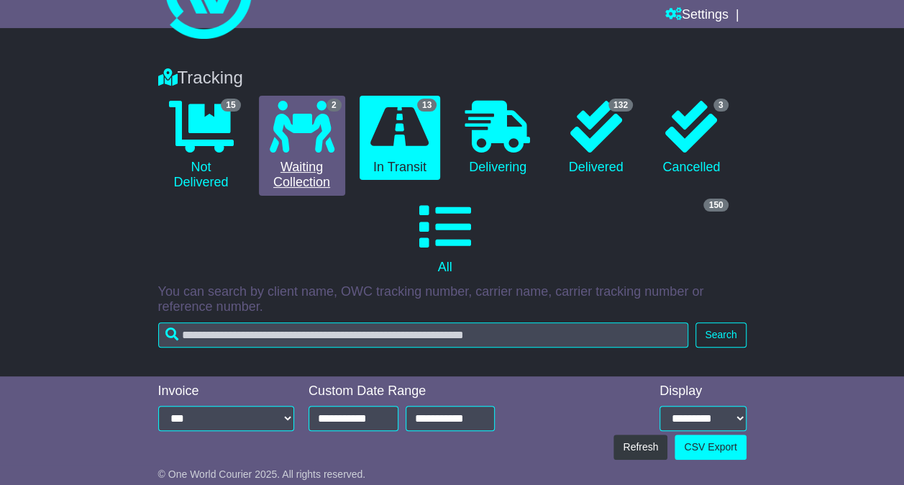  I want to click on span: 13, so click(427, 105).